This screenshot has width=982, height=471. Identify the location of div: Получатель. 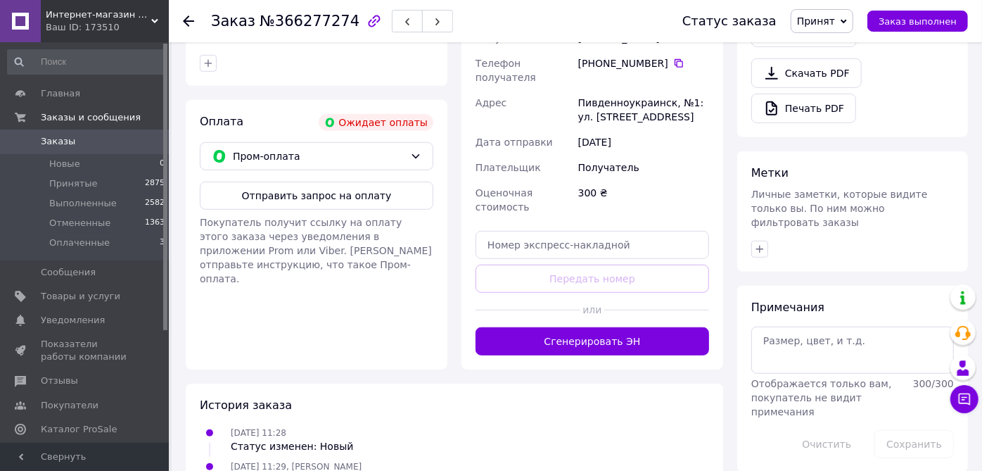
(644, 167).